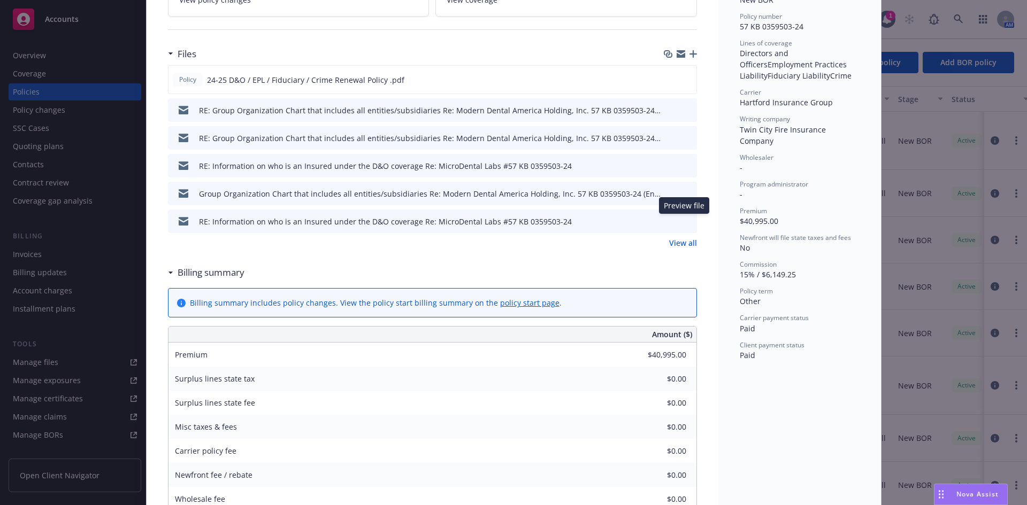 This screenshot has width=1027, height=505. I want to click on span: Surplus lines state tax, so click(214, 379).